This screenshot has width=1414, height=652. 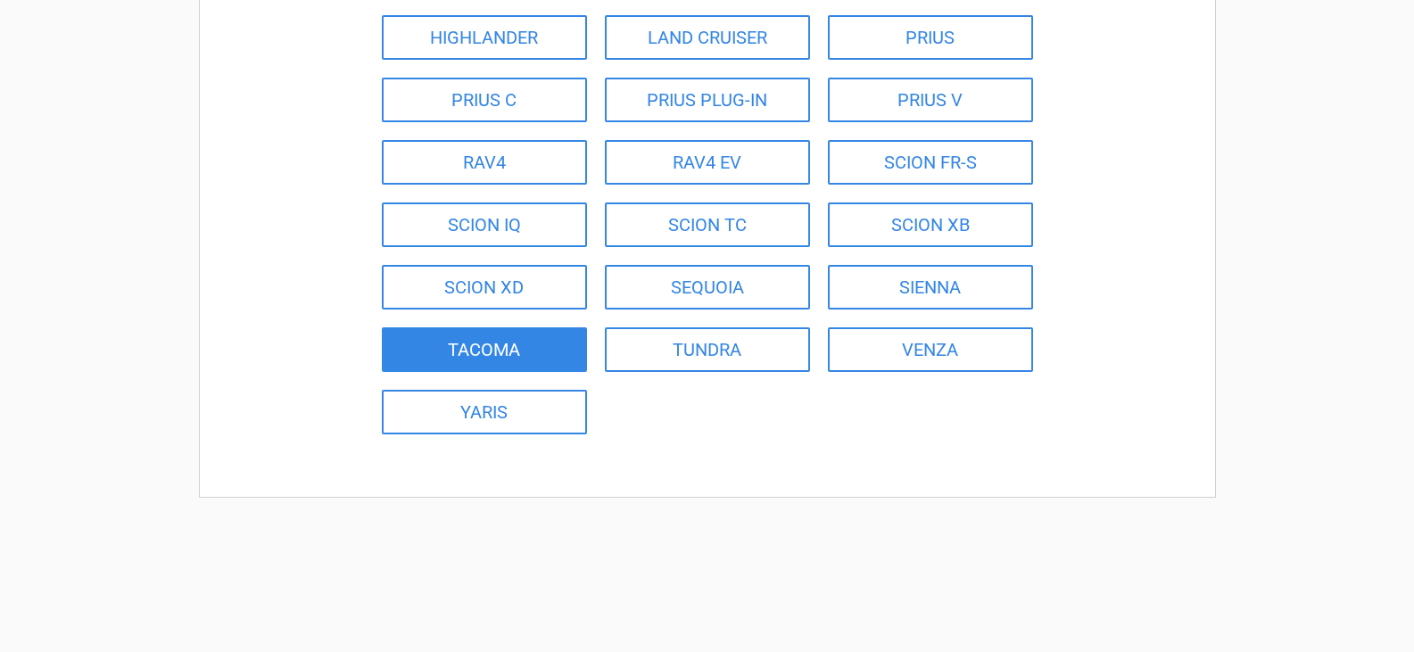 I want to click on a: PRIUS, so click(x=931, y=37).